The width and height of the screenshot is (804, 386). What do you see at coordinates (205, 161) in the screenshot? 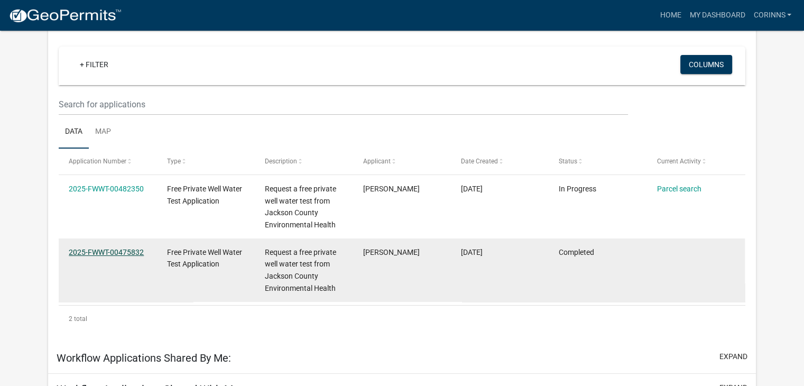
I see `datatable-header-cell: Type` at bounding box center [205, 161].